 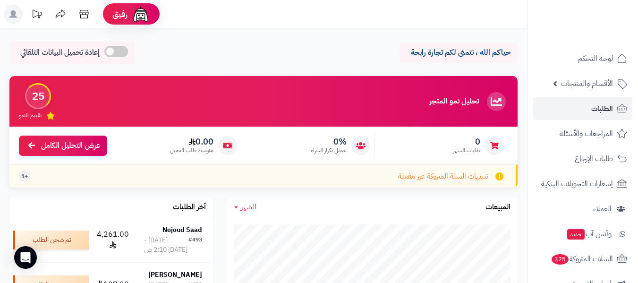 What do you see at coordinates (583, 134) in the screenshot?
I see `a: المراجعات والأسئلة` at bounding box center [583, 134].